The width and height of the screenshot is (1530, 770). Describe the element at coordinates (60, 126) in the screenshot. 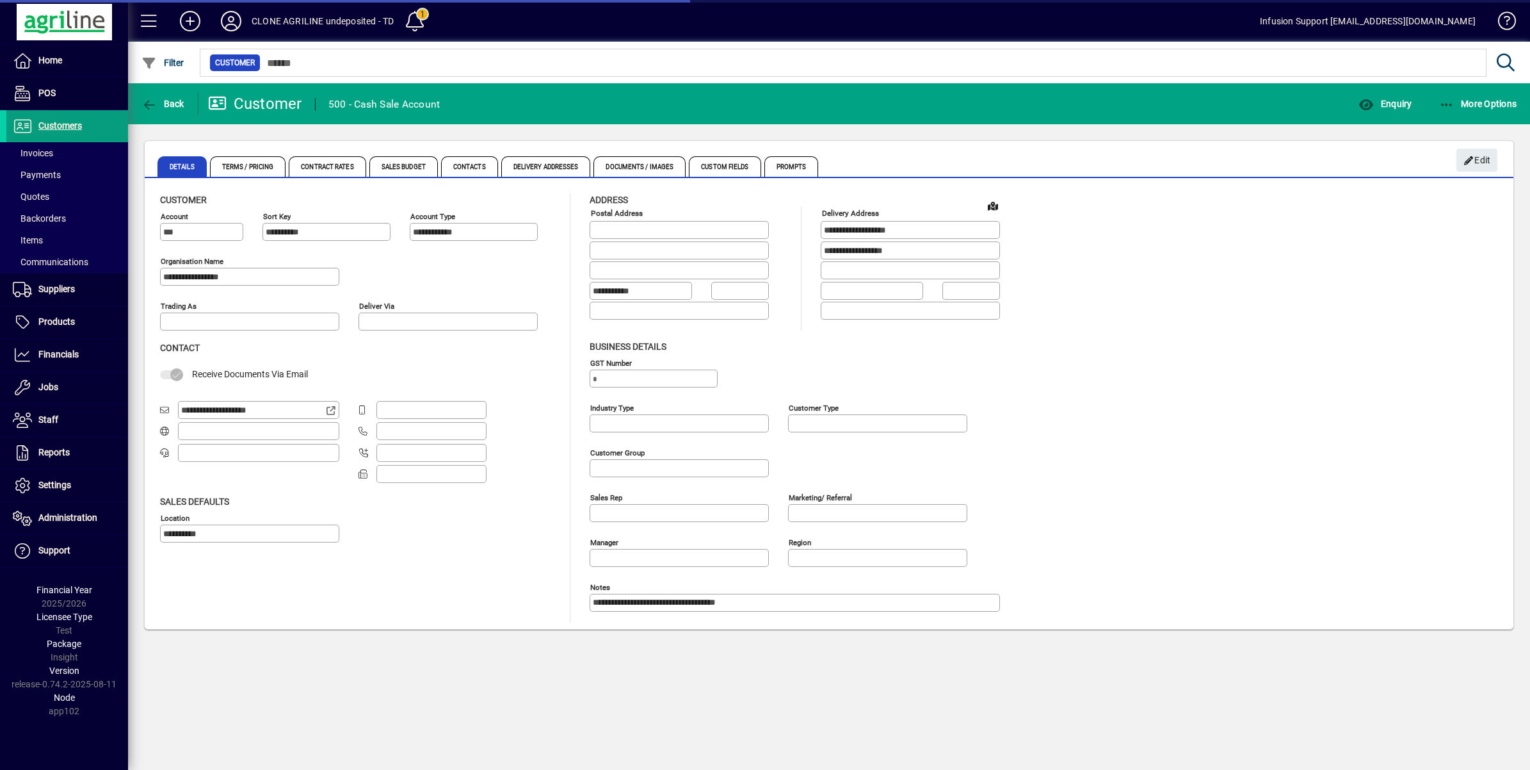

I see `span: Customers` at that location.